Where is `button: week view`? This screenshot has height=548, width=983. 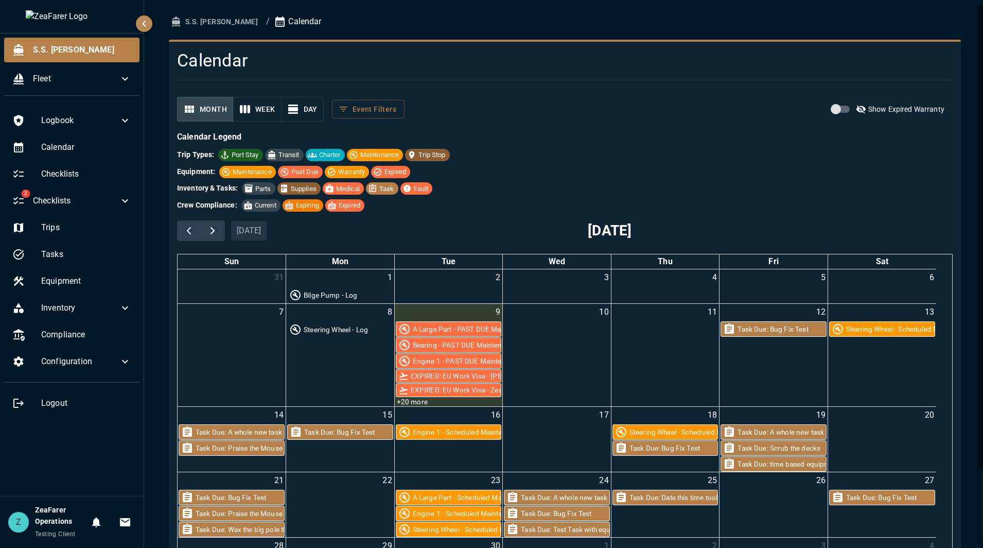
button: week view is located at coordinates (257, 109).